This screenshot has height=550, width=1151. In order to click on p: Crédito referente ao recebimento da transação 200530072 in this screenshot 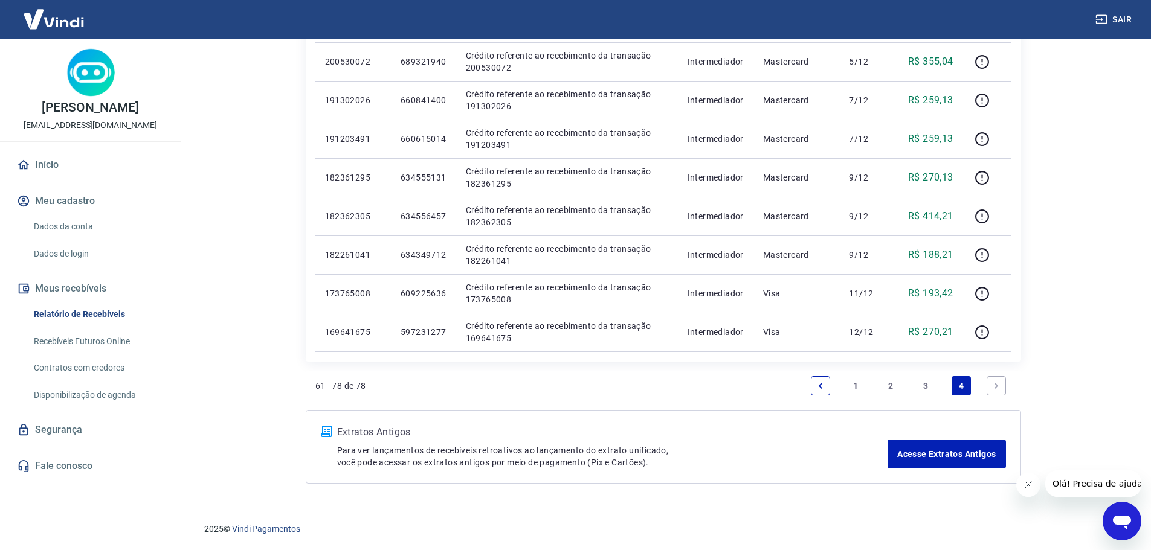, I will do `click(567, 62)`.